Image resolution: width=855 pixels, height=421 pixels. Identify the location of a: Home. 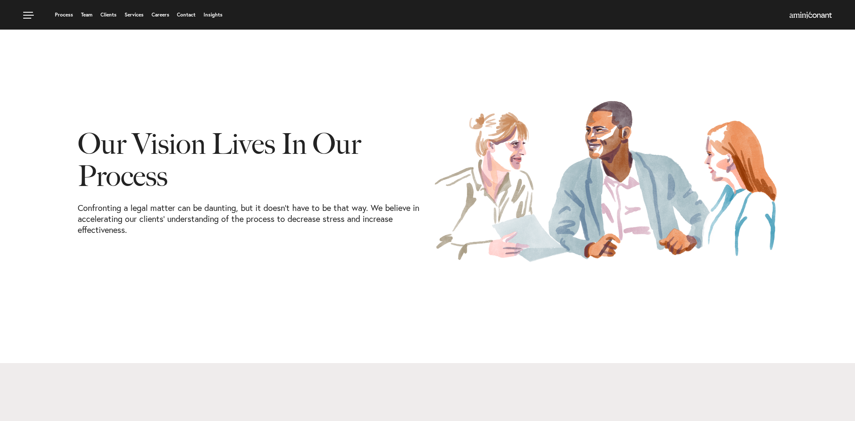
(811, 16).